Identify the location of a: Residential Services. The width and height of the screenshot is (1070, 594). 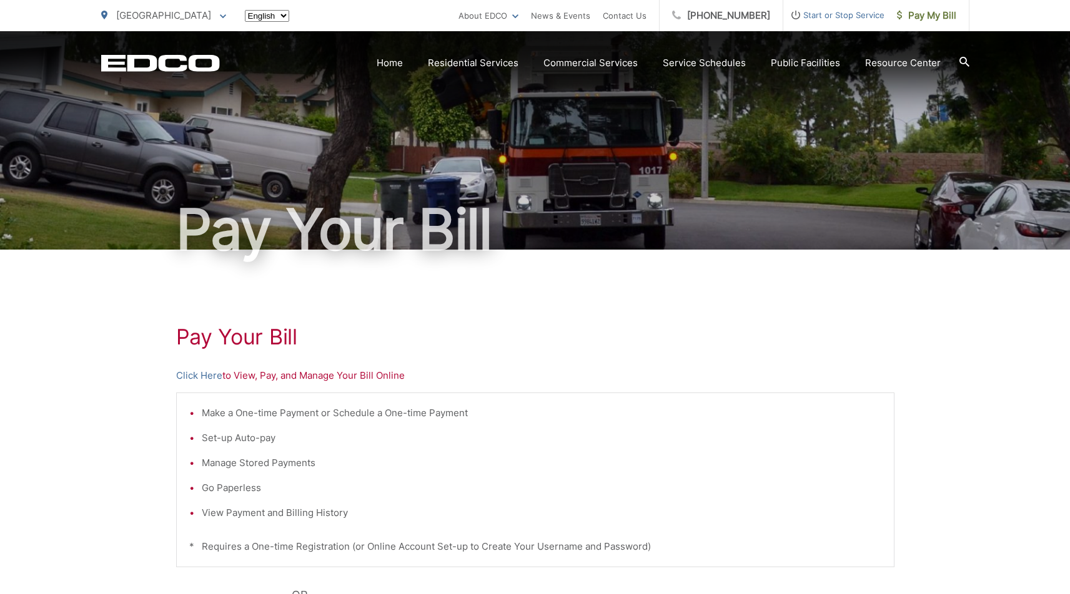
(473, 63).